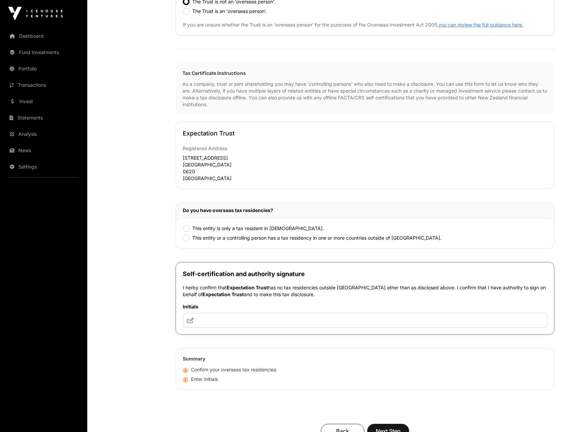 The image size is (568, 432). I want to click on h2: Self-certification and authority signature, so click(365, 274).